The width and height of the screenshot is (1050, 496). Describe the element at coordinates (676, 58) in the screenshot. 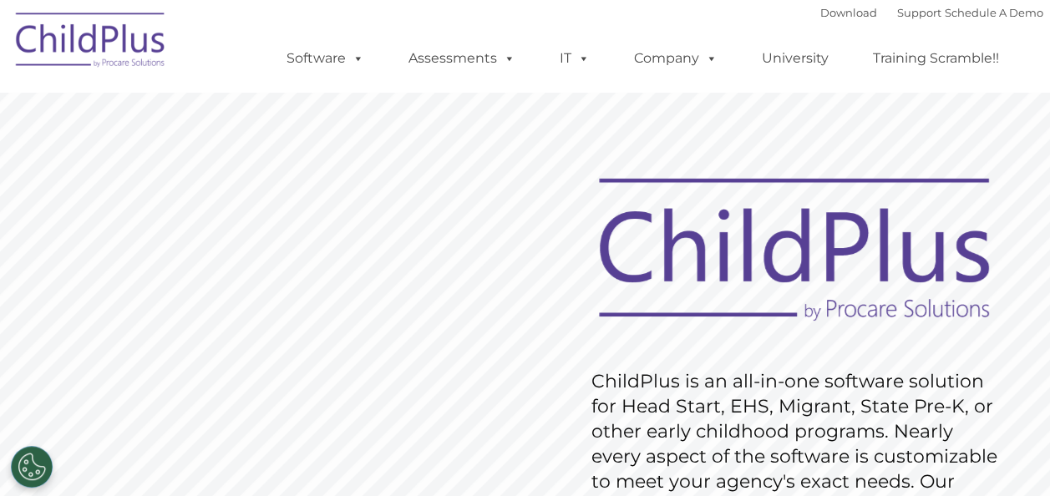

I see `a: Company` at that location.